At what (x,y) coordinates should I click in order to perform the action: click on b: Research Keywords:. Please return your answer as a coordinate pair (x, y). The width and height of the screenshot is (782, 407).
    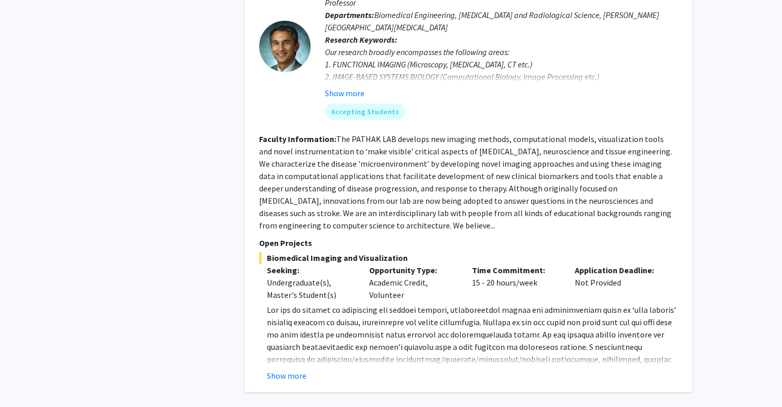
    Looking at the image, I should click on (361, 40).